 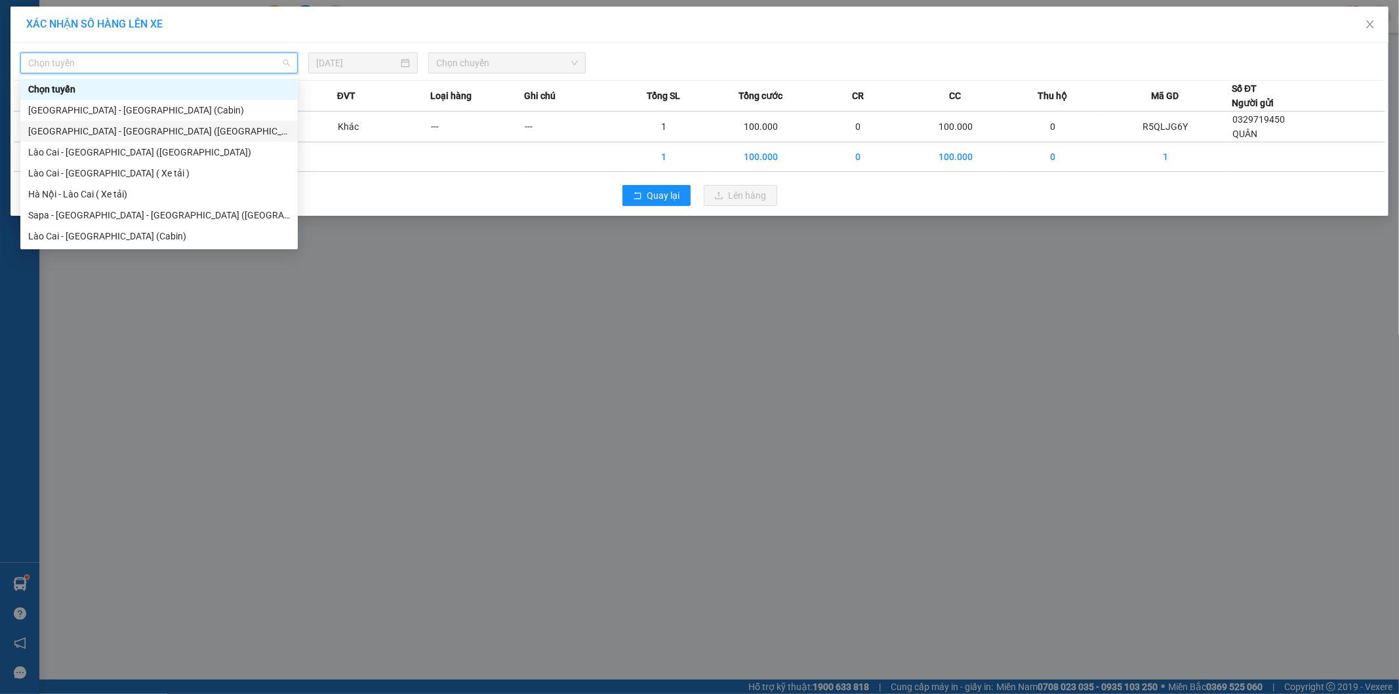 What do you see at coordinates (638, 196) in the screenshot?
I see `span: rollback` at bounding box center [638, 196].